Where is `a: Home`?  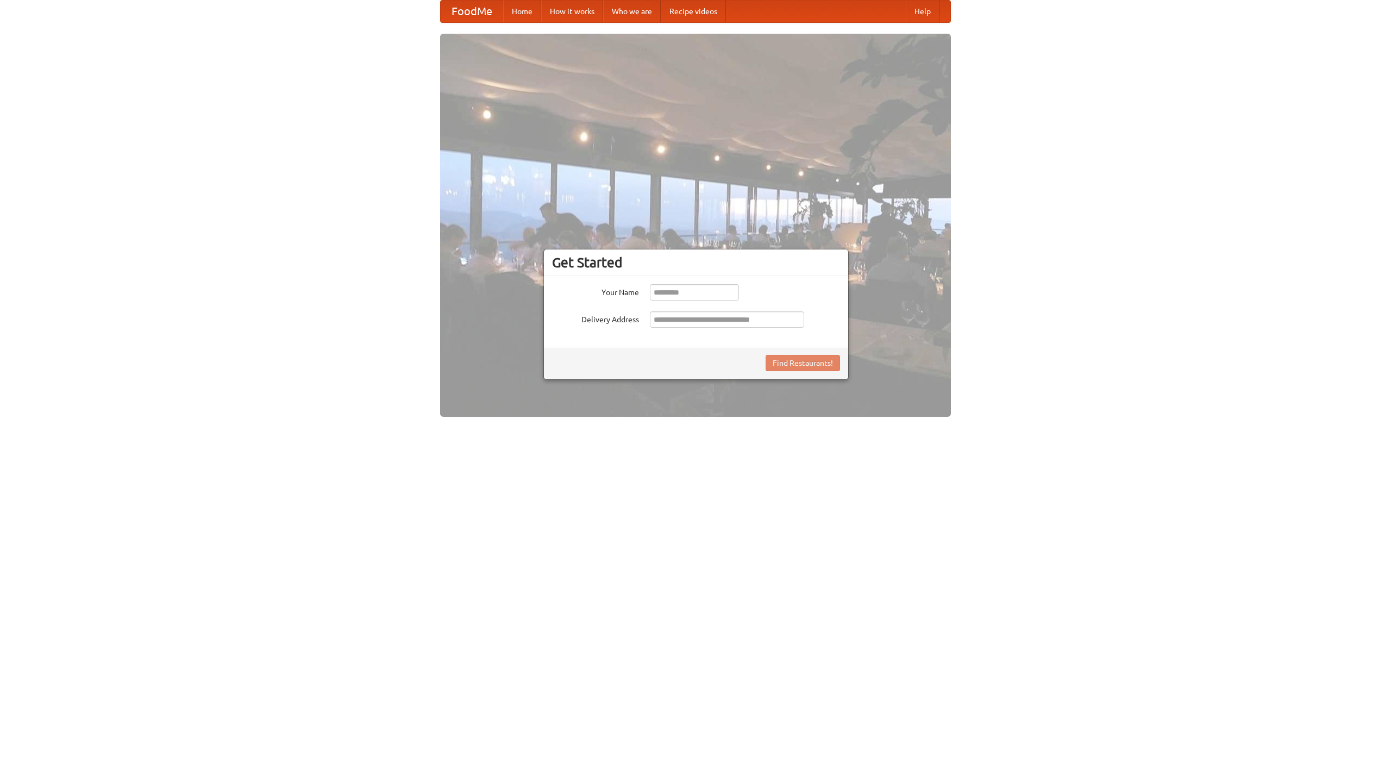
a: Home is located at coordinates (522, 11).